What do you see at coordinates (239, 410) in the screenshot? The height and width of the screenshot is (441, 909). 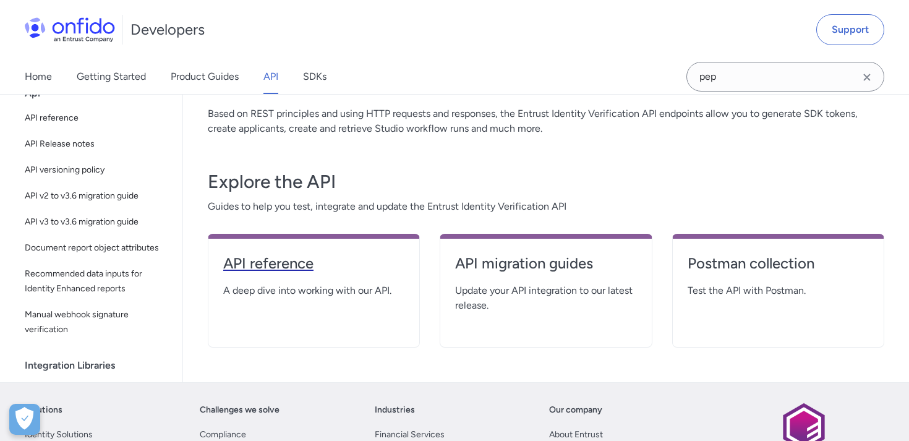 I see `a: Challenges we solve` at bounding box center [239, 410].